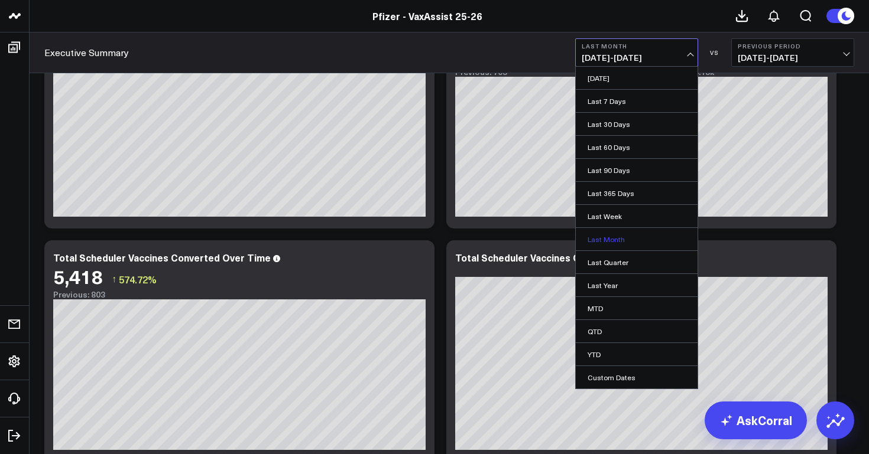  Describe the element at coordinates (636, 262) in the screenshot. I see `a: Last Quarter` at that location.